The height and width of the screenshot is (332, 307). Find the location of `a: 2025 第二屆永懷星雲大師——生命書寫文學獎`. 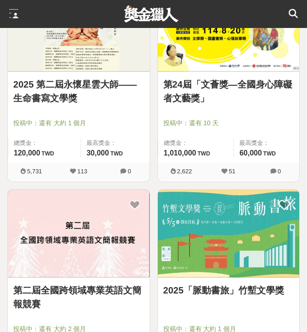

a: 2025 第二屆永懷星雲大師——生命書寫文學獎 is located at coordinates (79, 91).